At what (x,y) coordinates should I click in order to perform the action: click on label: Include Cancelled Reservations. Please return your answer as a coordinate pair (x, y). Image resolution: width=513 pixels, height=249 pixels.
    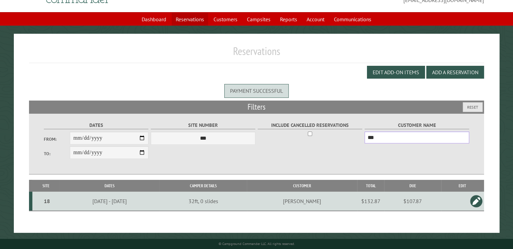
    Looking at the image, I should click on (310, 125).